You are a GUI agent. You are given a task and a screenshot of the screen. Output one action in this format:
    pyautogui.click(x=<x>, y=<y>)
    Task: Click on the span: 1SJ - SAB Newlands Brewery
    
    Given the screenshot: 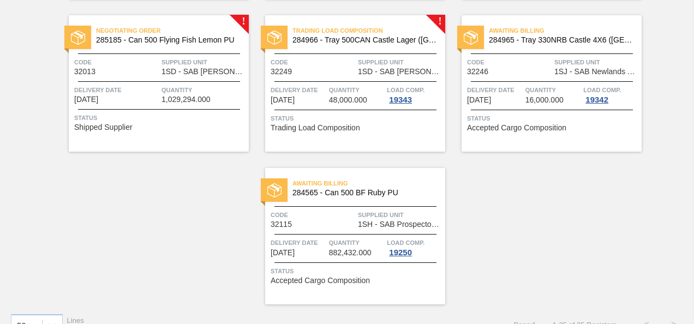 What is the action you would take?
    pyautogui.click(x=596, y=71)
    